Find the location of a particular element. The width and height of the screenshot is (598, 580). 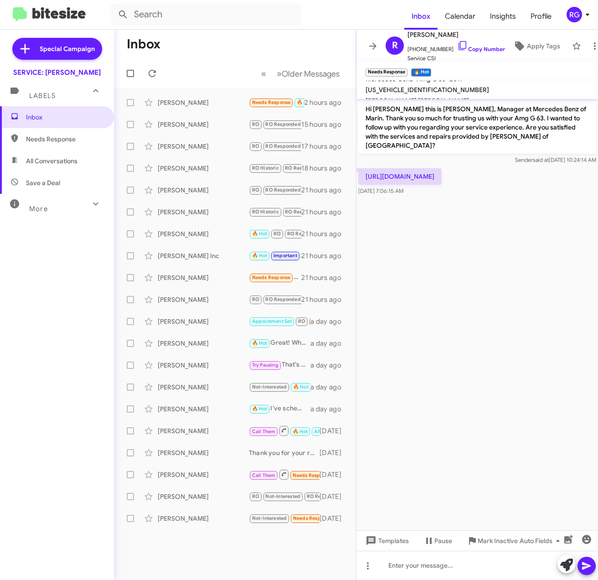

span: Appointment Set is located at coordinates (272, 321).